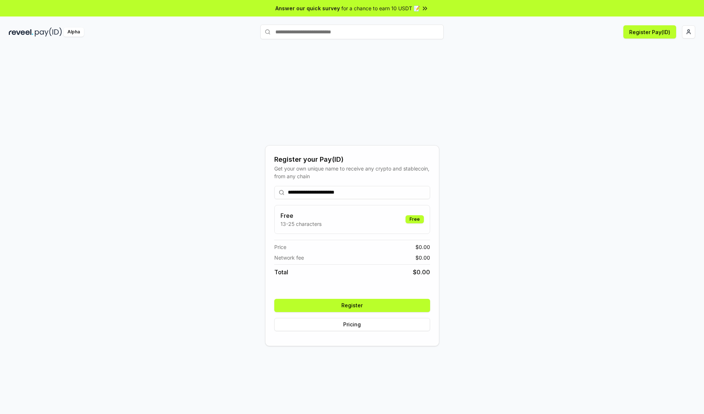  What do you see at coordinates (381, 8) in the screenshot?
I see `span: for a chance to earn 10 USDT 📝` at bounding box center [381, 8].